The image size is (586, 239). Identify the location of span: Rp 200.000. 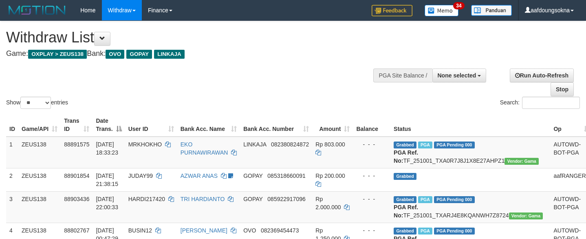
(330, 176).